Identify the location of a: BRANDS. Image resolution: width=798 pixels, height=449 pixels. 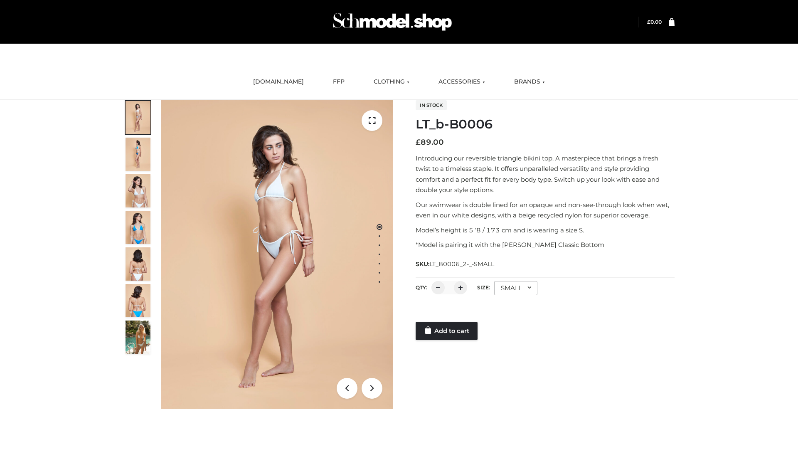
(530, 82).